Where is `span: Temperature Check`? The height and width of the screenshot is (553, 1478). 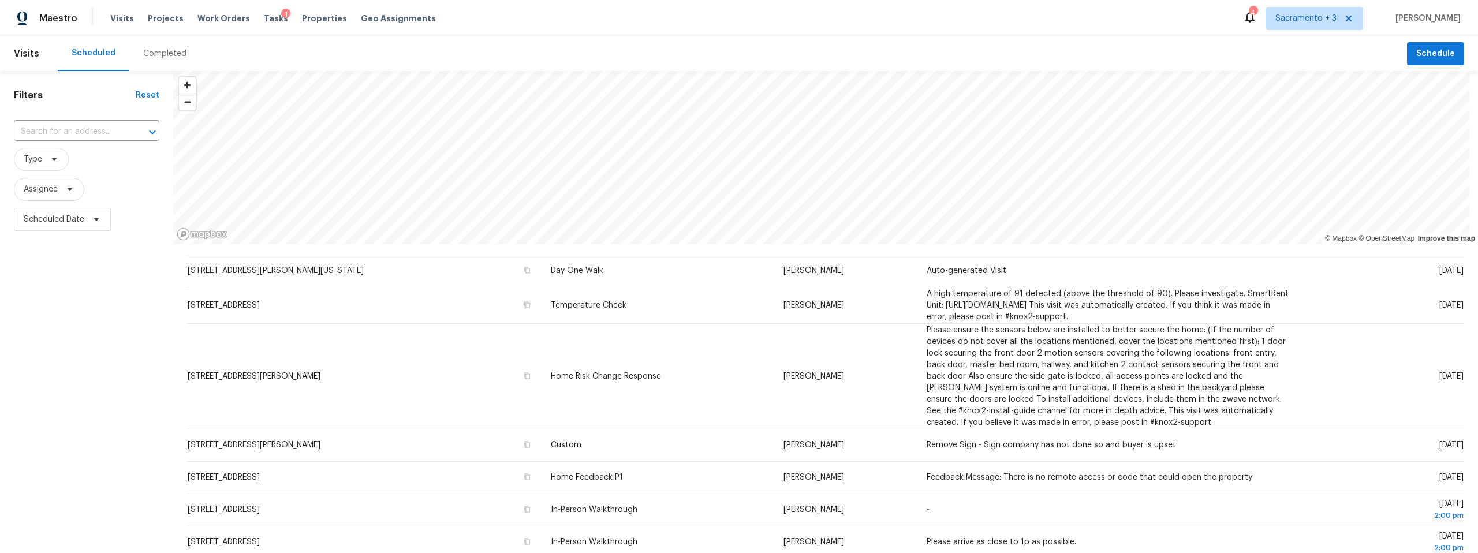
span: Temperature Check is located at coordinates (588, 305).